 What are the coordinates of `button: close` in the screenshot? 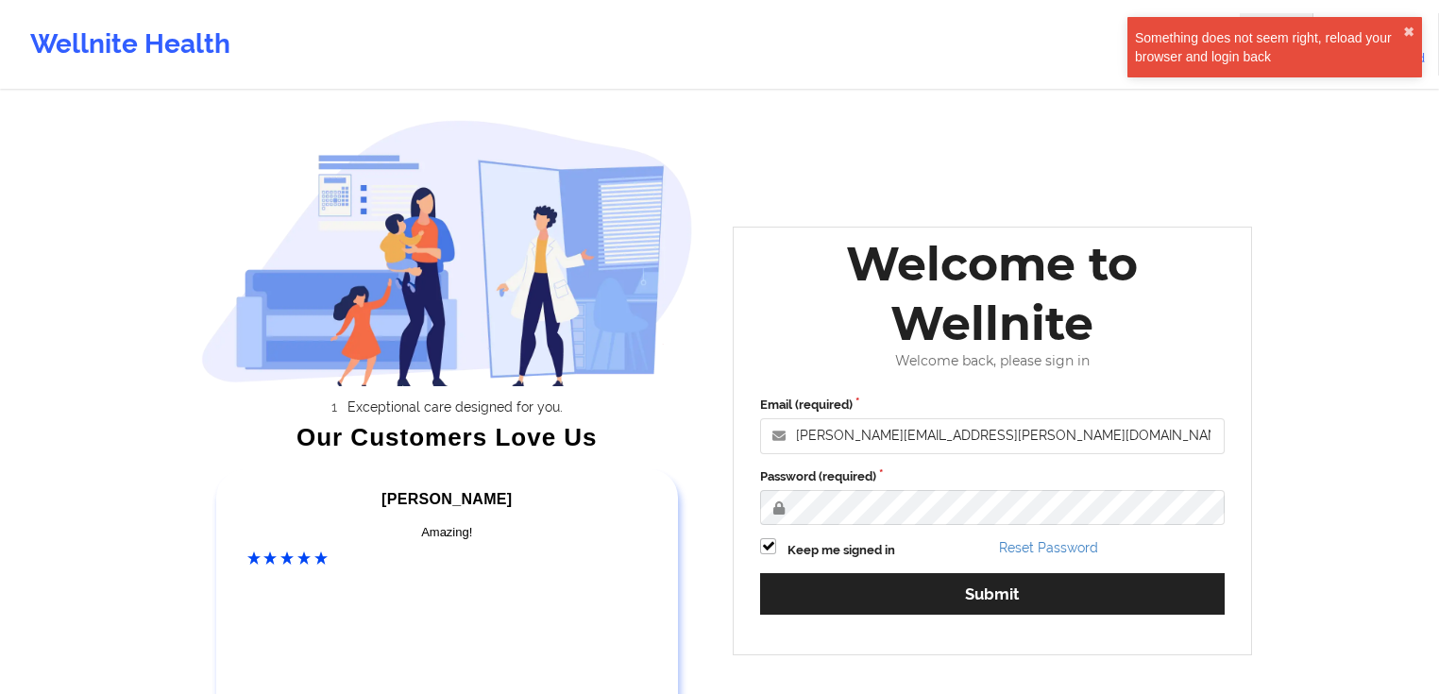 It's located at (1409, 32).